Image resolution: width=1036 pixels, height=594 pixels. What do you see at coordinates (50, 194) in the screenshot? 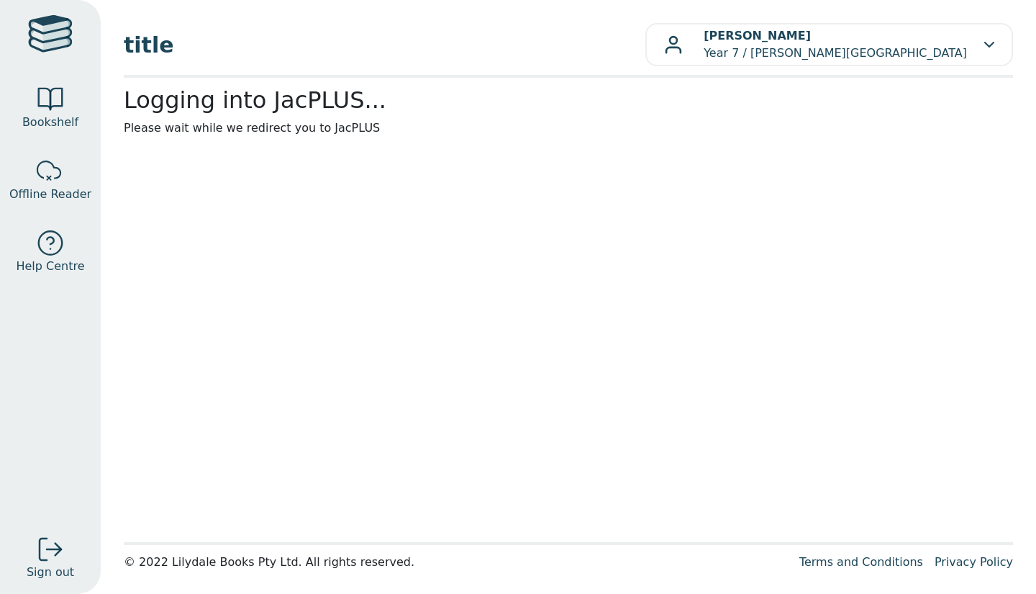
I see `span: Offline Reader` at bounding box center [50, 194].